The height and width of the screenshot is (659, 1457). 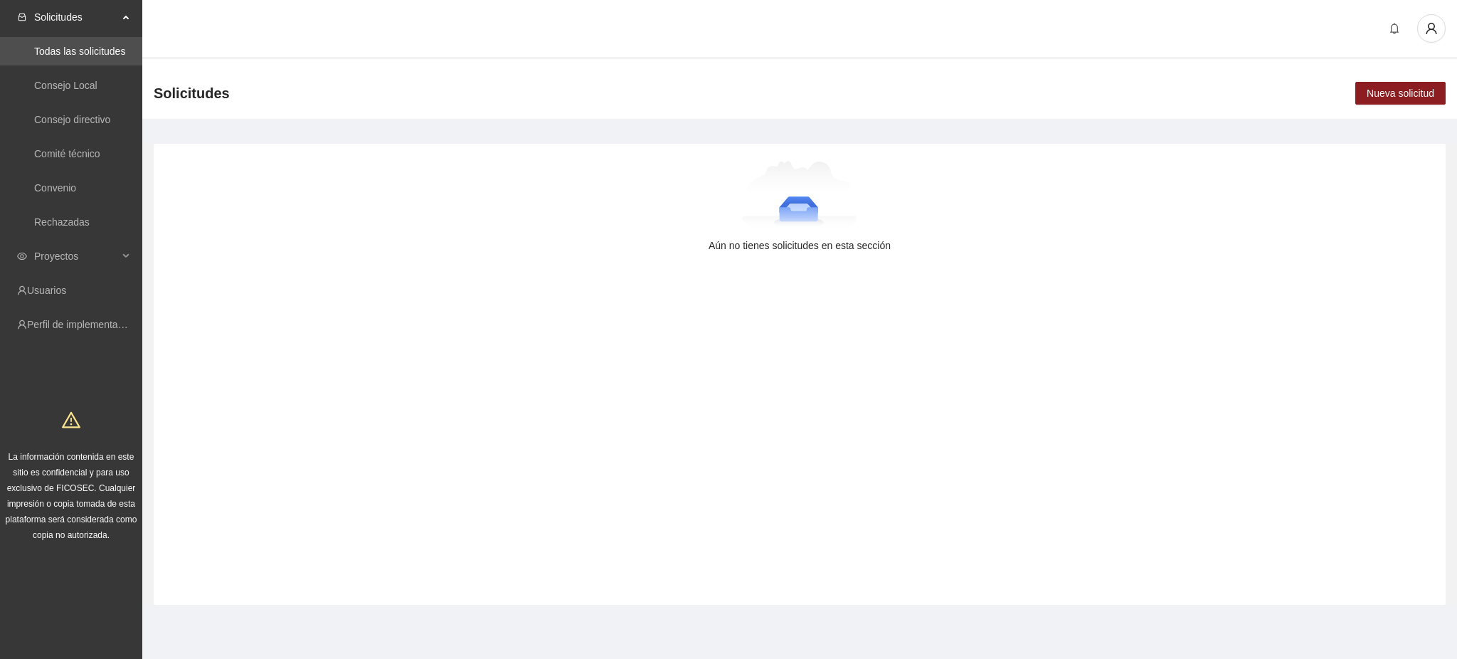 I want to click on a: Convenio, so click(x=55, y=188).